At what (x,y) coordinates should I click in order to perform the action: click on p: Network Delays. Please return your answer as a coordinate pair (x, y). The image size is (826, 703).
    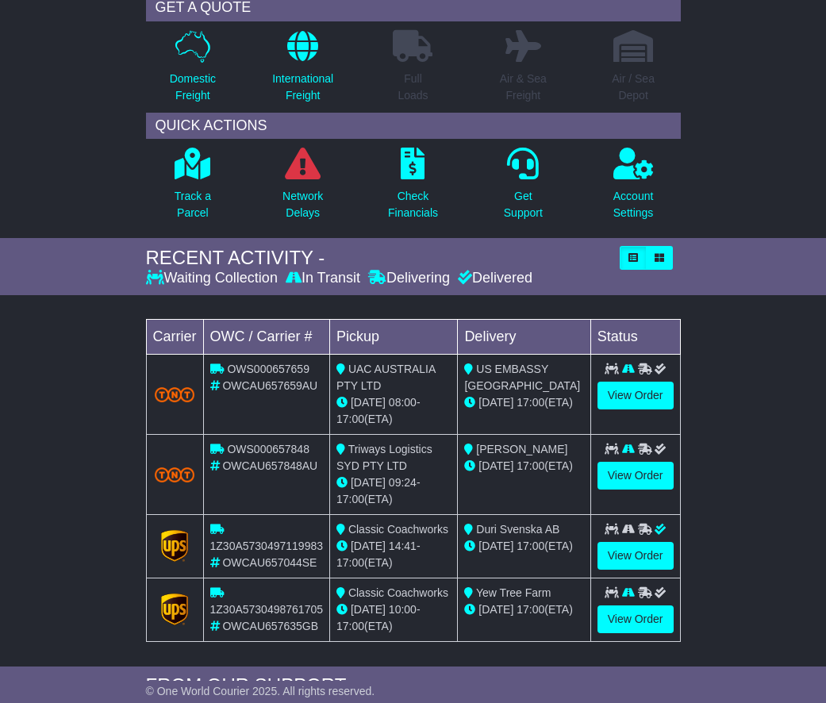
    Looking at the image, I should click on (302, 205).